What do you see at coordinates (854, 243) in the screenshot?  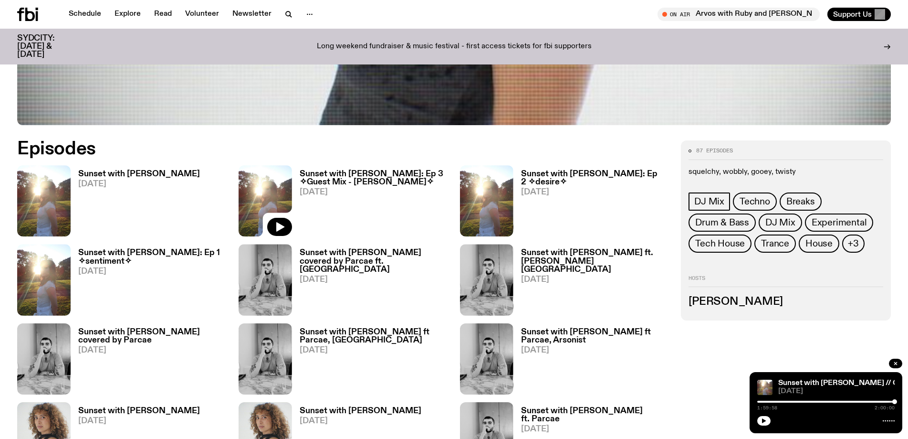 I see `span: +3` at bounding box center [854, 243].